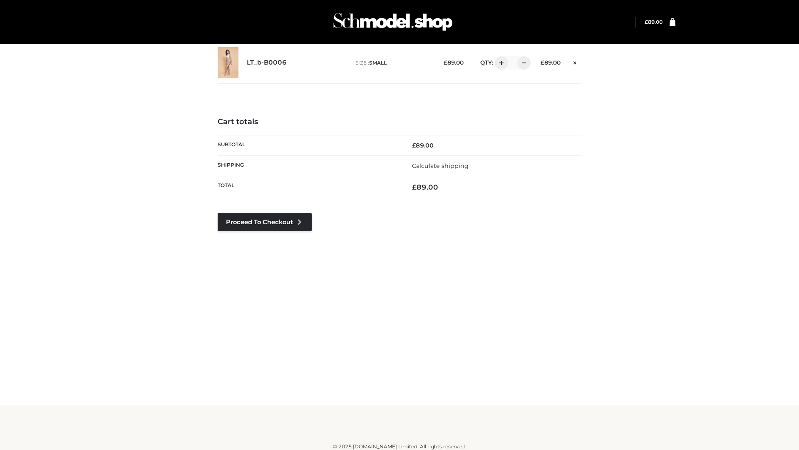 The width and height of the screenshot is (799, 450). Describe the element at coordinates (308, 145) in the screenshot. I see `th: Subtotal` at that location.